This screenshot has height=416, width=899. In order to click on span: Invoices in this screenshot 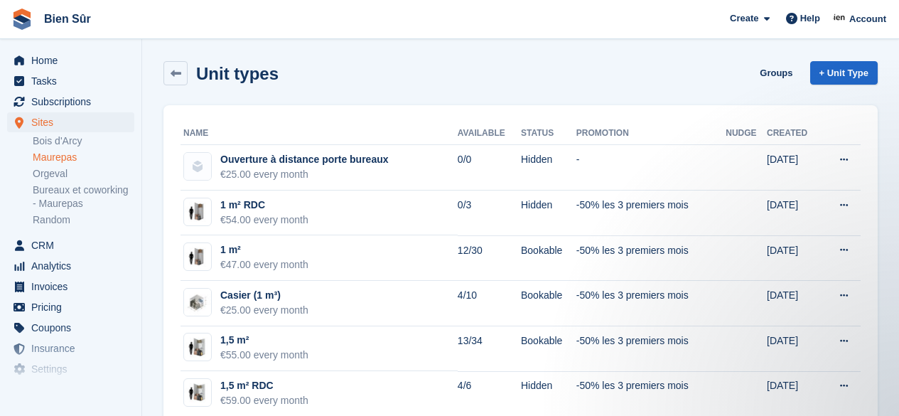, I will do `click(74, 286)`.